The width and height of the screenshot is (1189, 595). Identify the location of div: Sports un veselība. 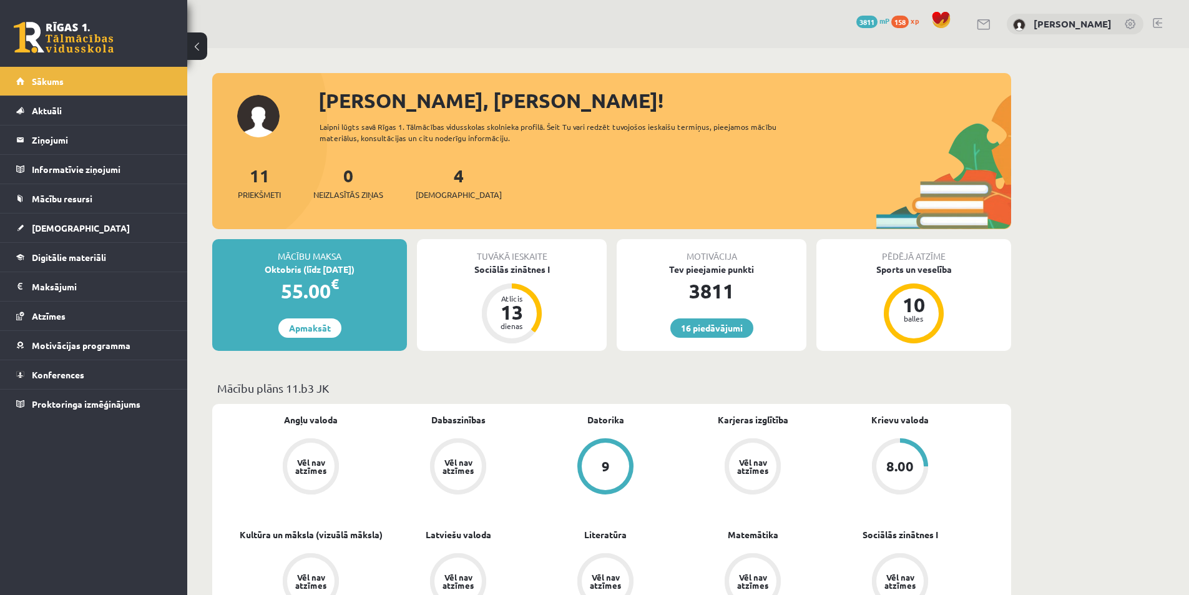
(914, 269).